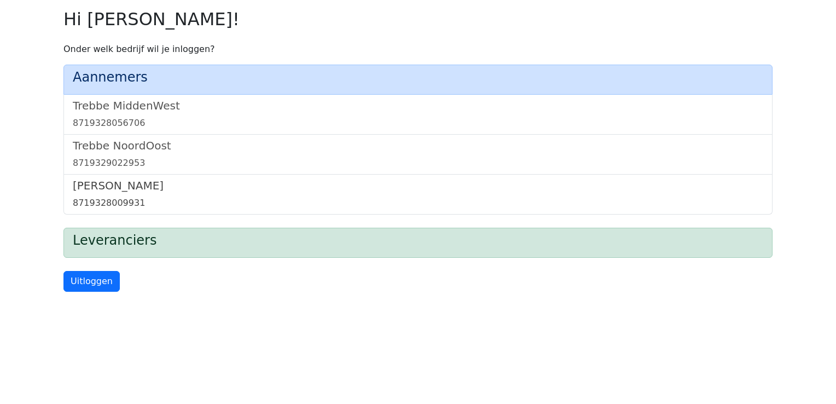 This screenshot has width=836, height=404. Describe the element at coordinates (418, 154) in the screenshot. I see `a: Trebbe NoordOost8719329022953` at that location.